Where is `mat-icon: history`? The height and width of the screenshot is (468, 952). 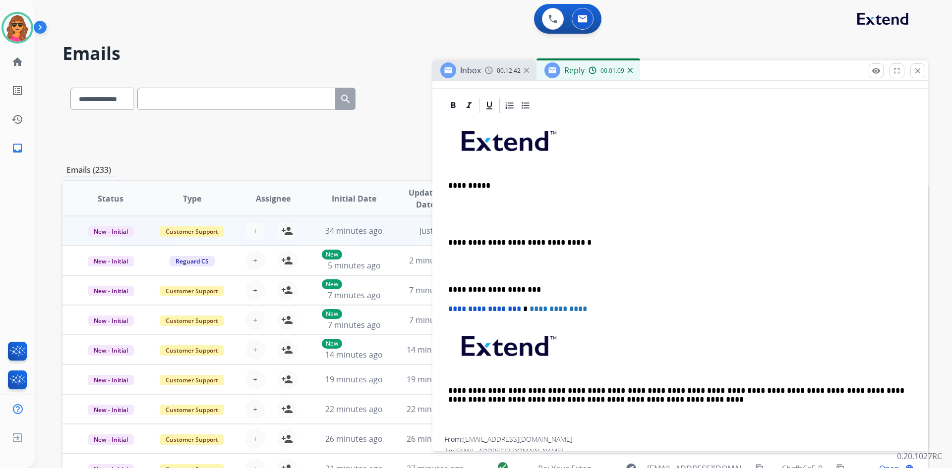 mat-icon: history is located at coordinates (17, 119).